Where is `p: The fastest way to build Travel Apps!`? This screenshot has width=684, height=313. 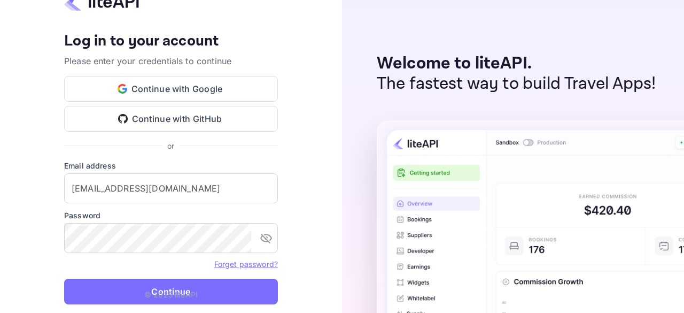
p: The fastest way to build Travel Apps! is located at coordinates (516, 84).